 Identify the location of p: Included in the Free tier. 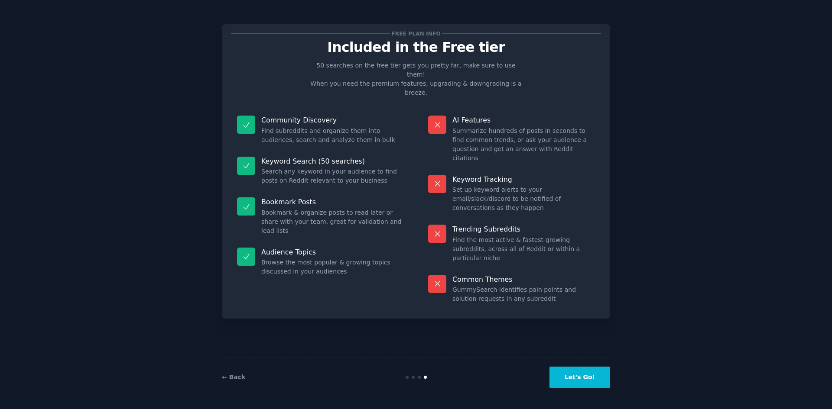
(416, 47).